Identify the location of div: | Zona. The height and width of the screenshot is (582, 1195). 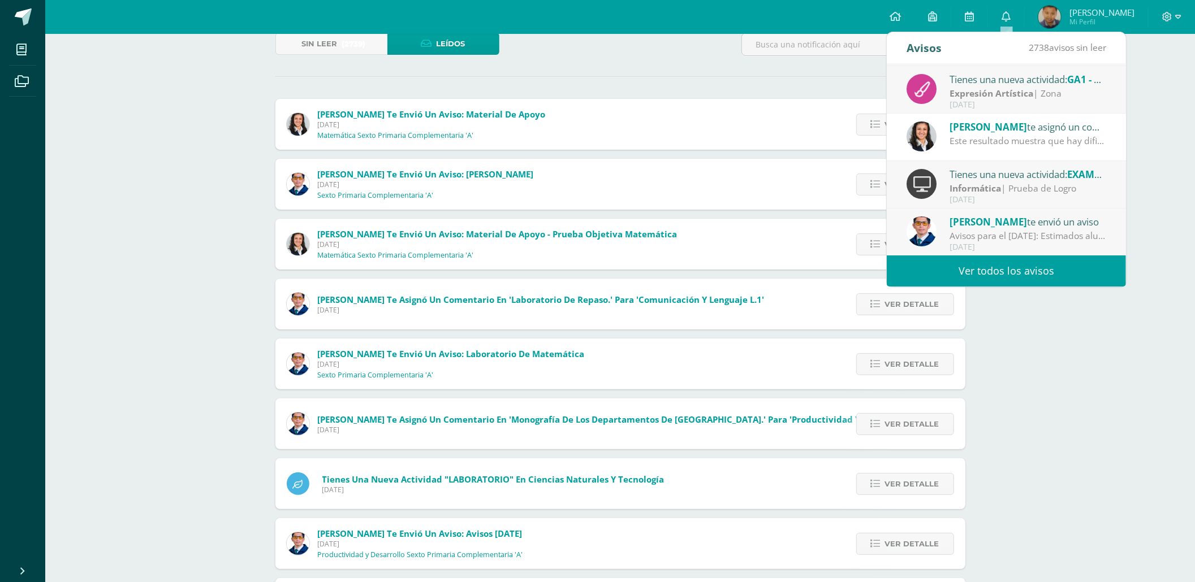
(1028, 93).